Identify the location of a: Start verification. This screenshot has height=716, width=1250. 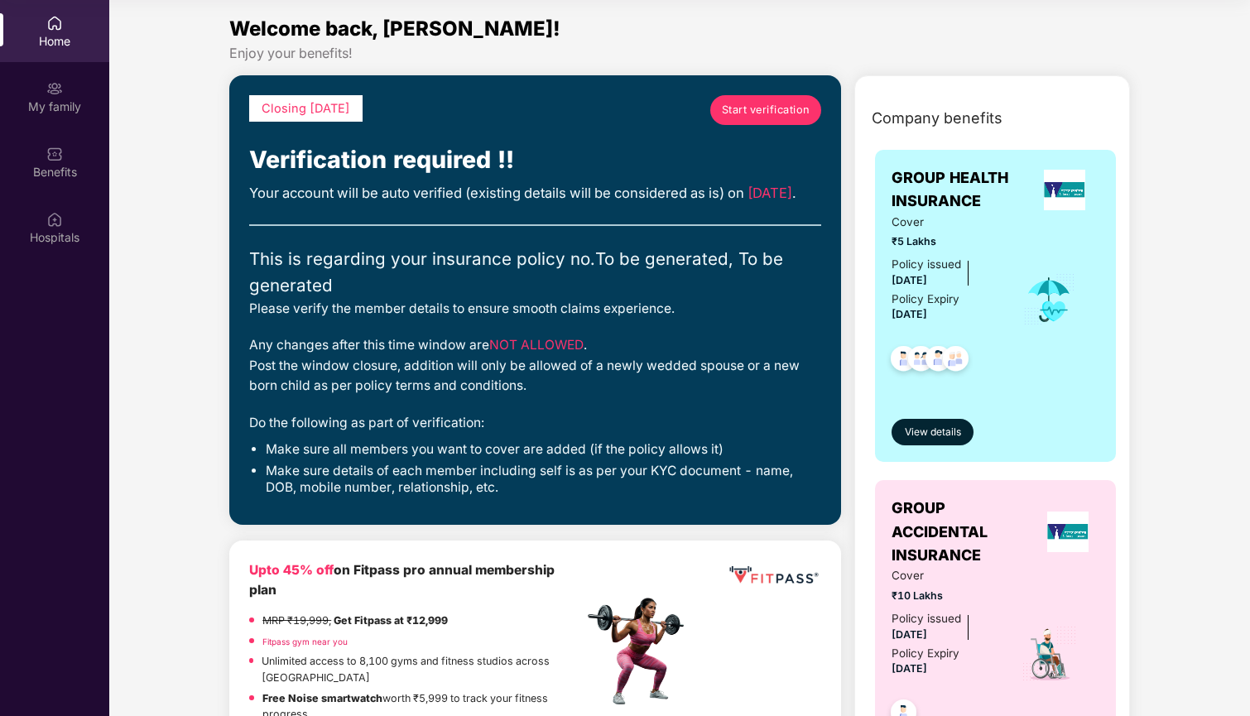
(765, 110).